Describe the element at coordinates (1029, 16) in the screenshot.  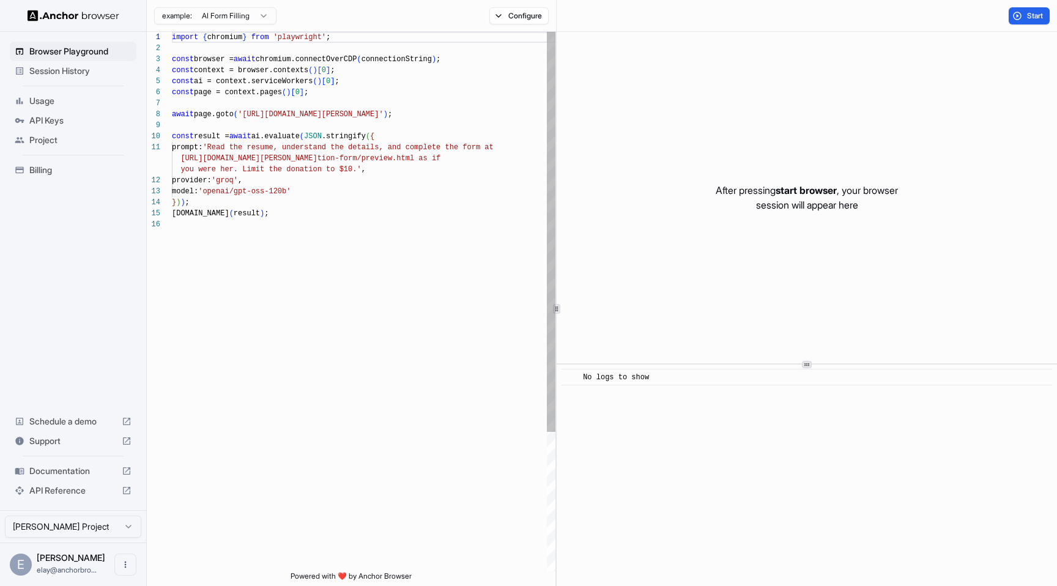
I see `button: Start` at that location.